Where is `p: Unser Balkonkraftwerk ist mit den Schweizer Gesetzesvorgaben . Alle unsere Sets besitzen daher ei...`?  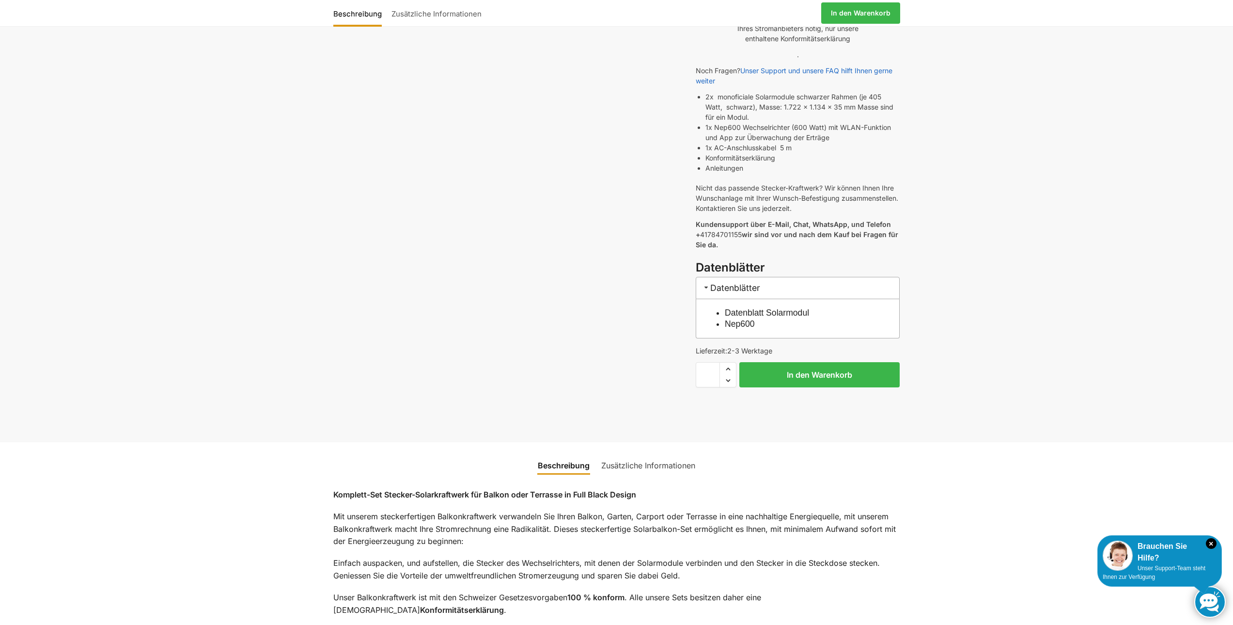 p: Unser Balkonkraftwerk ist mit den Schweizer Gesetzesvorgaben . Alle unsere Sets besitzen daher ei... is located at coordinates (617, 603).